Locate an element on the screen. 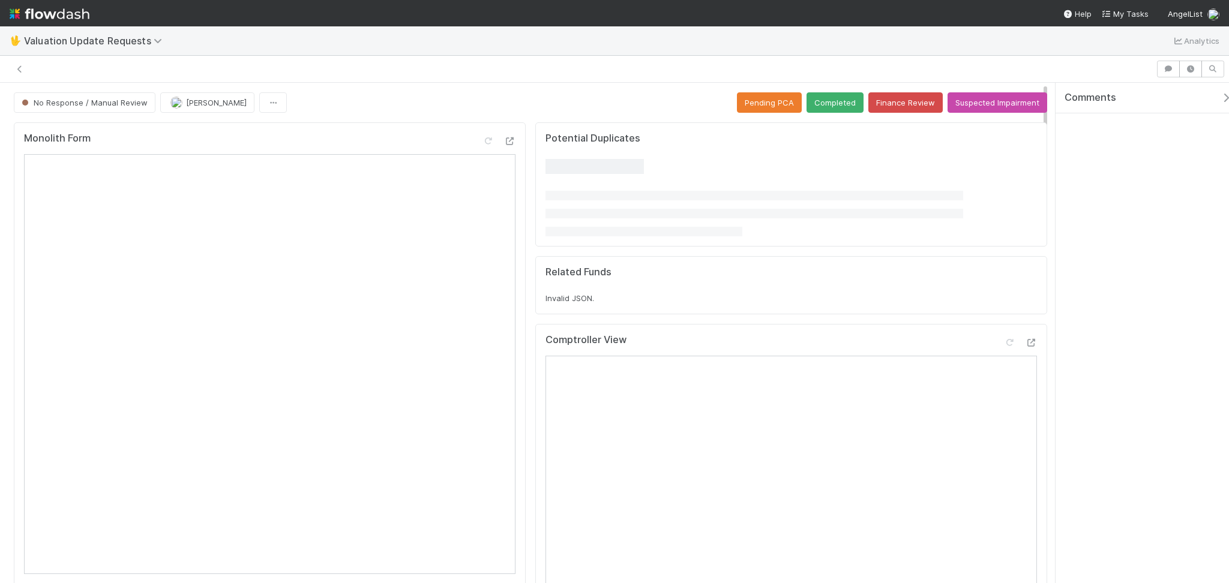  h5: Monolith Form is located at coordinates (57, 139).